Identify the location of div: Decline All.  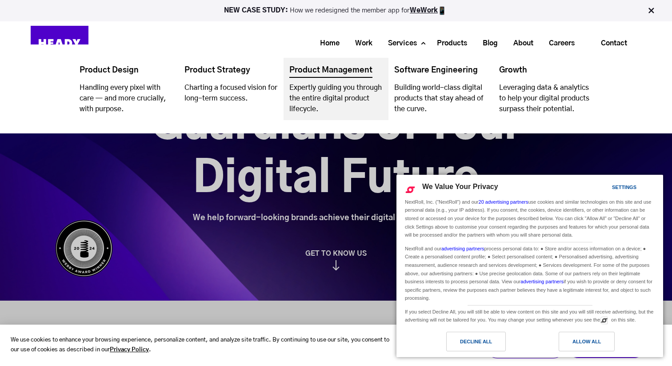
(476, 341).